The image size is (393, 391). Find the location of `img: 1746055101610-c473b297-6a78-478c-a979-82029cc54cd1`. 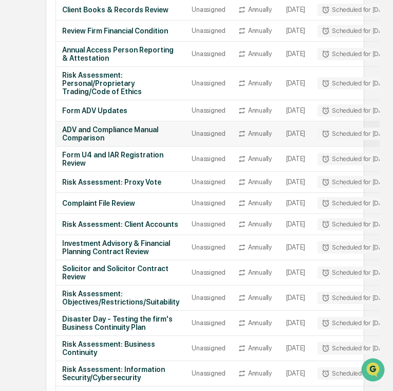

img: 1746055101610-c473b297-6a78-478c-a979-82029cc54cd1 is located at coordinates (20, 88).